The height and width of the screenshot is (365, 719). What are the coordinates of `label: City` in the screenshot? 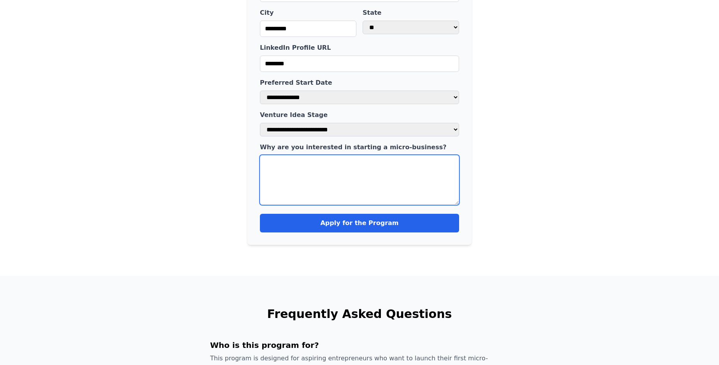 It's located at (308, 13).